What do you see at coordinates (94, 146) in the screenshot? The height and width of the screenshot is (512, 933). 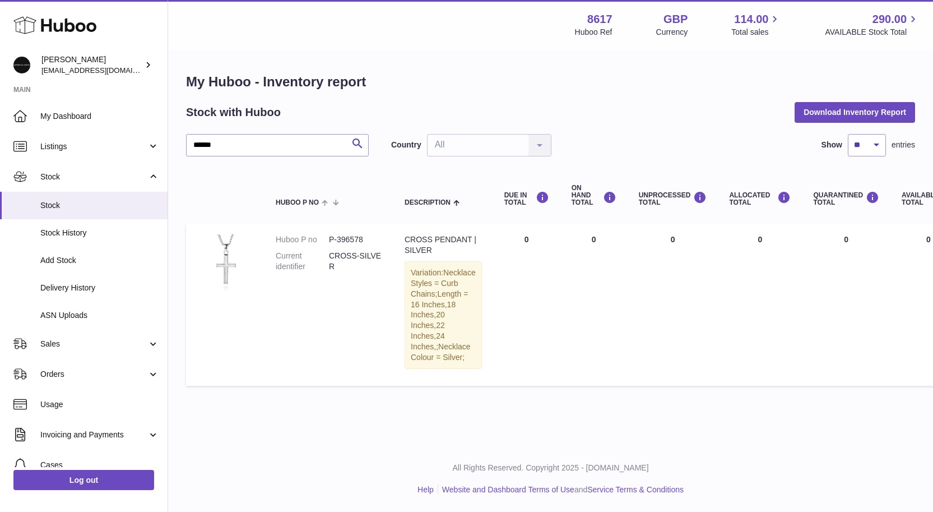 I see `span: Listings` at bounding box center [94, 146].